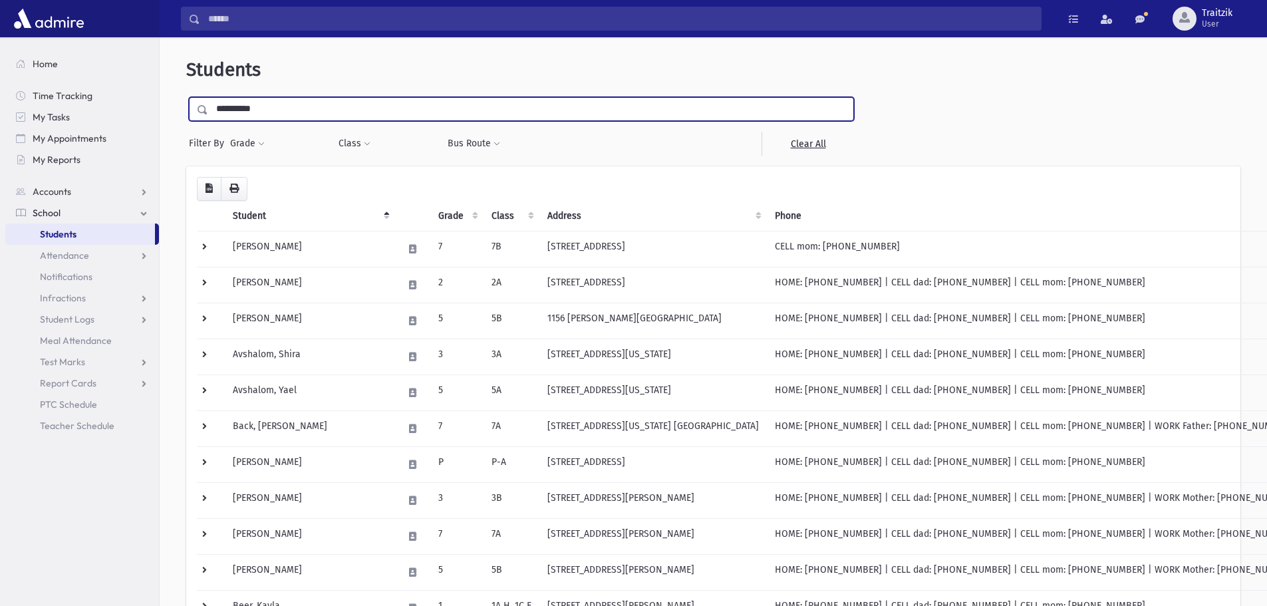 Image resolution: width=1267 pixels, height=606 pixels. I want to click on span: Notifications, so click(66, 277).